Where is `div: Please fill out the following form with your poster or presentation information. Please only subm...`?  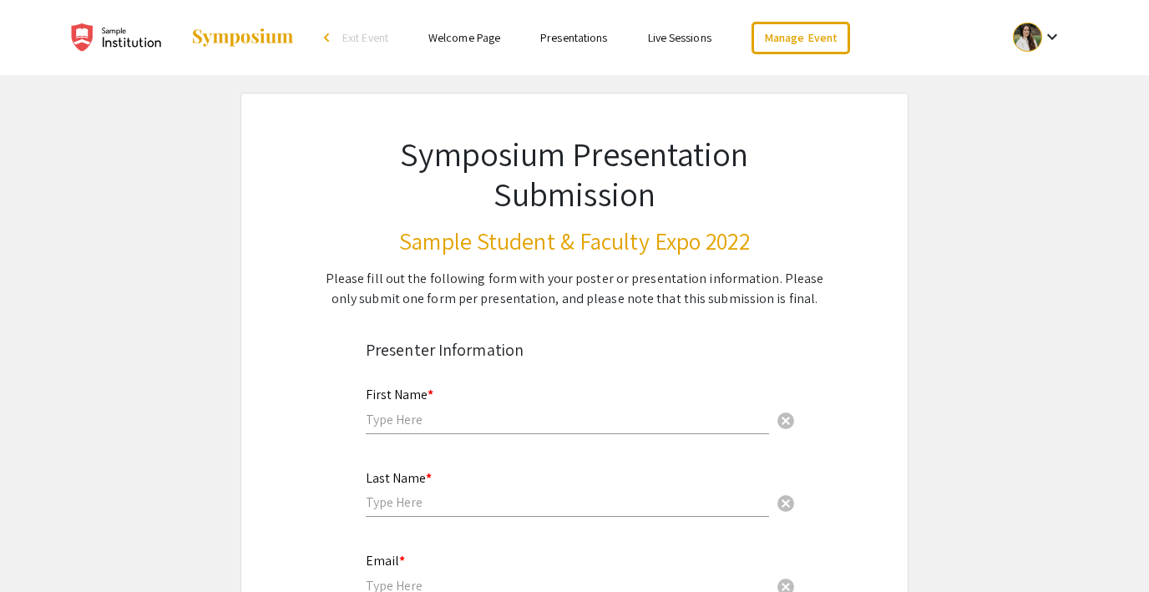
div: Please fill out the following form with your poster or presentation information. Please only subm... is located at coordinates (574, 289).